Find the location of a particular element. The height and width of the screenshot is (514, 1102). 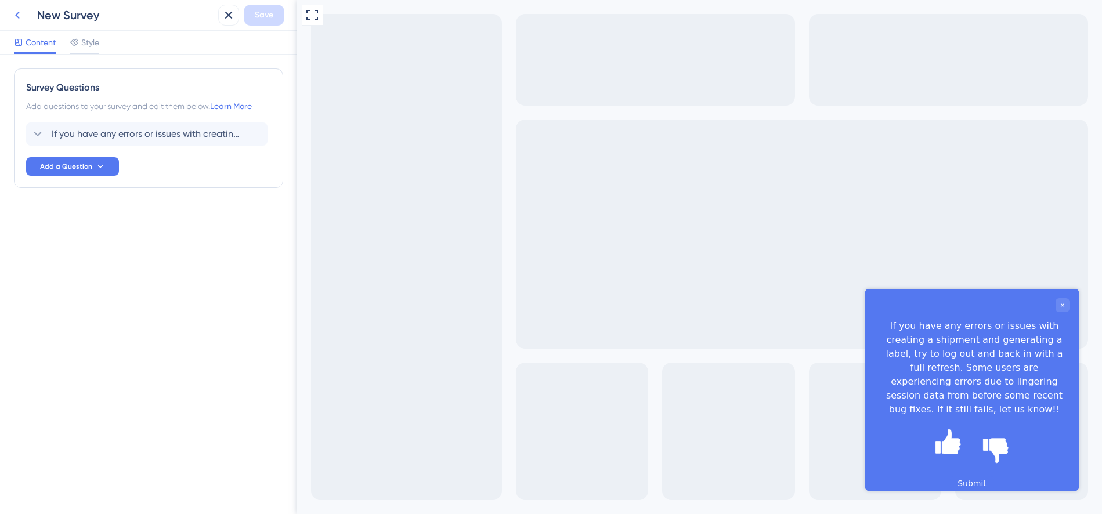

span: If you have any errors or issues with creating a shipment and generating a label, try to log out ... is located at coordinates (147, 134).